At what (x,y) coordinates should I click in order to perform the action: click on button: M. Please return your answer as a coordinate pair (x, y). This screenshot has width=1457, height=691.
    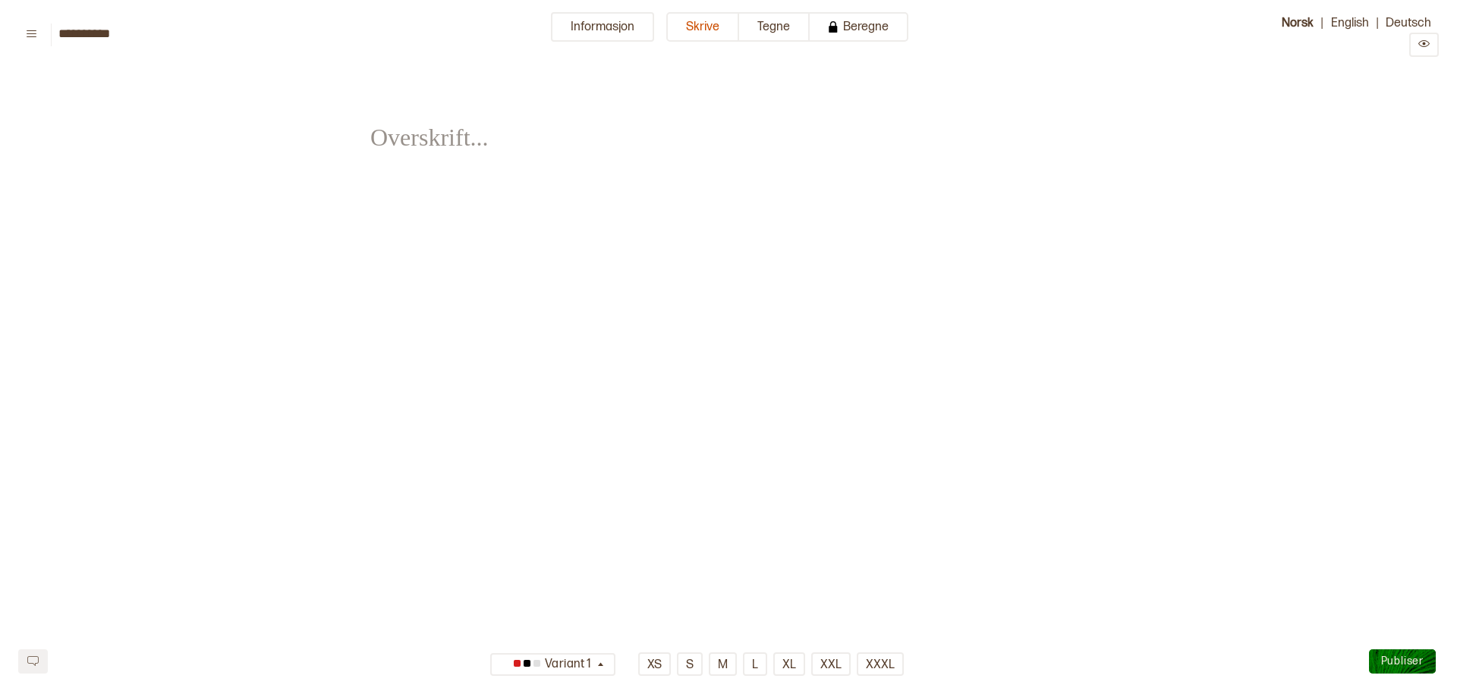
    Looking at the image, I should click on (722, 664).